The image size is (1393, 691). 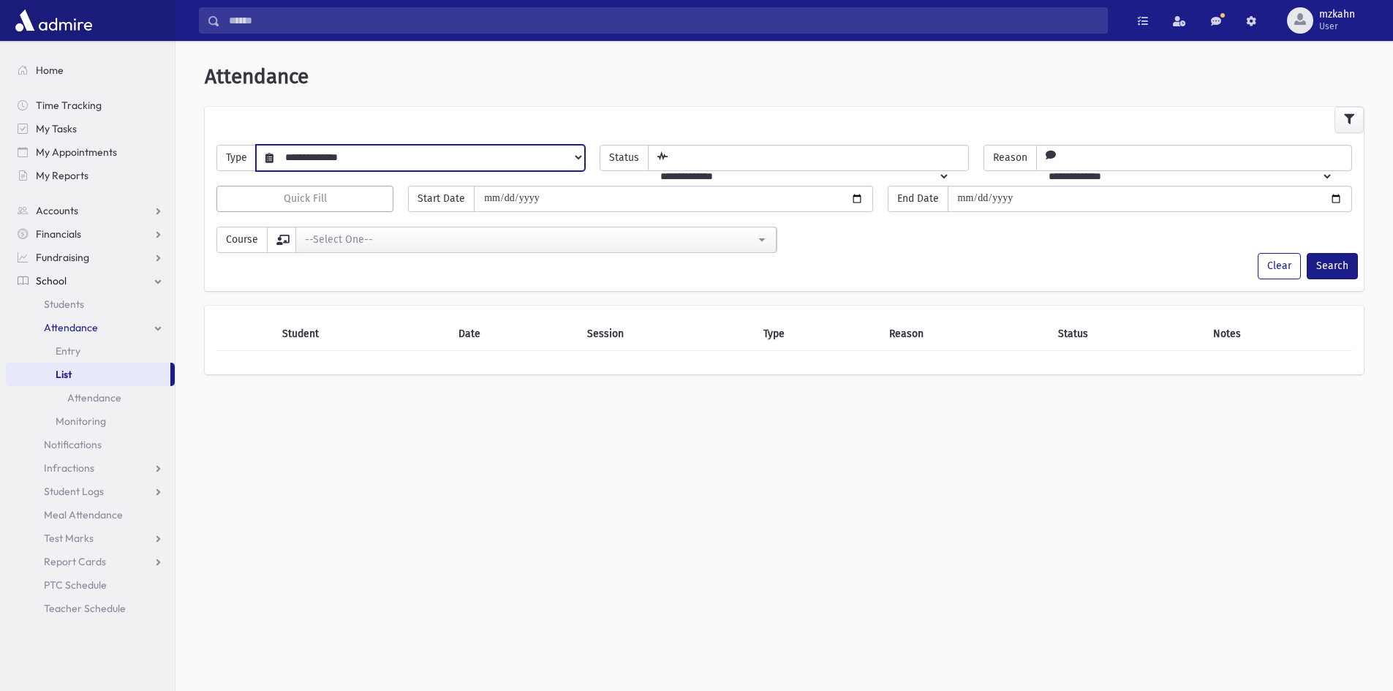 What do you see at coordinates (90, 152) in the screenshot?
I see `a: My Appointments` at bounding box center [90, 152].